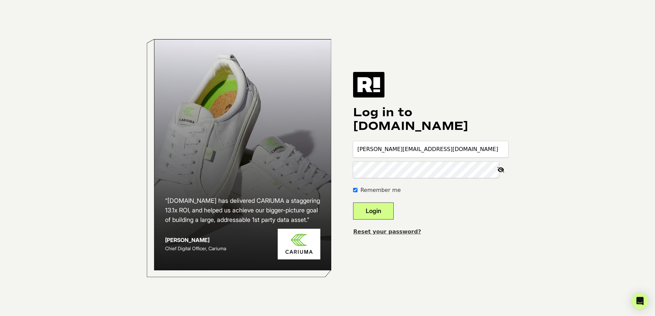 Image resolution: width=655 pixels, height=316 pixels. Describe the element at coordinates (640, 301) in the screenshot. I see `div: Open Intercom Messenger` at that location.